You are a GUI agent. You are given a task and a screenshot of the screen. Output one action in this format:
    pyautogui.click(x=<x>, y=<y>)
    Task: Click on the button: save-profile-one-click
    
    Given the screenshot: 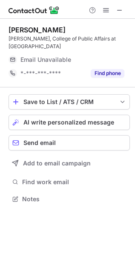 What is the action you would take?
    pyautogui.click(x=69, y=102)
    